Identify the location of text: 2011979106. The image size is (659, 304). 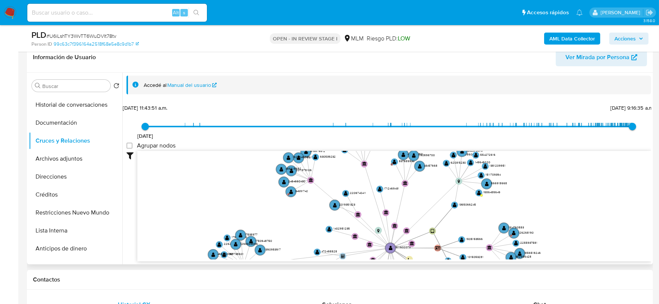
(303, 170).